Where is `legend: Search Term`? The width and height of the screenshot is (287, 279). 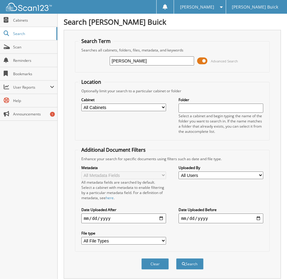 legend: Search Term is located at coordinates (96, 41).